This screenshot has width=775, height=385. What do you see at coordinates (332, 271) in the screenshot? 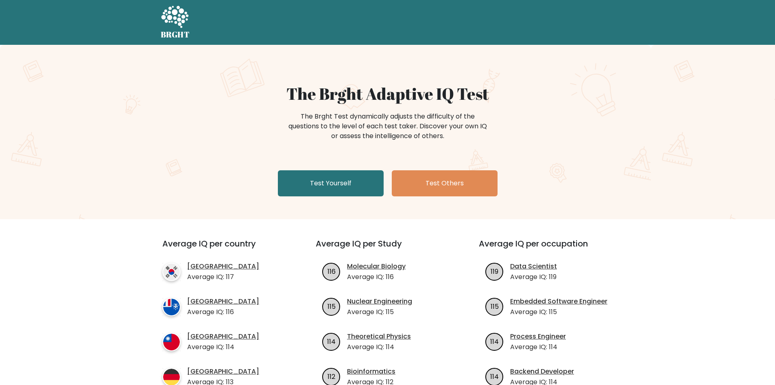
I see `text: 116` at bounding box center [332, 271].